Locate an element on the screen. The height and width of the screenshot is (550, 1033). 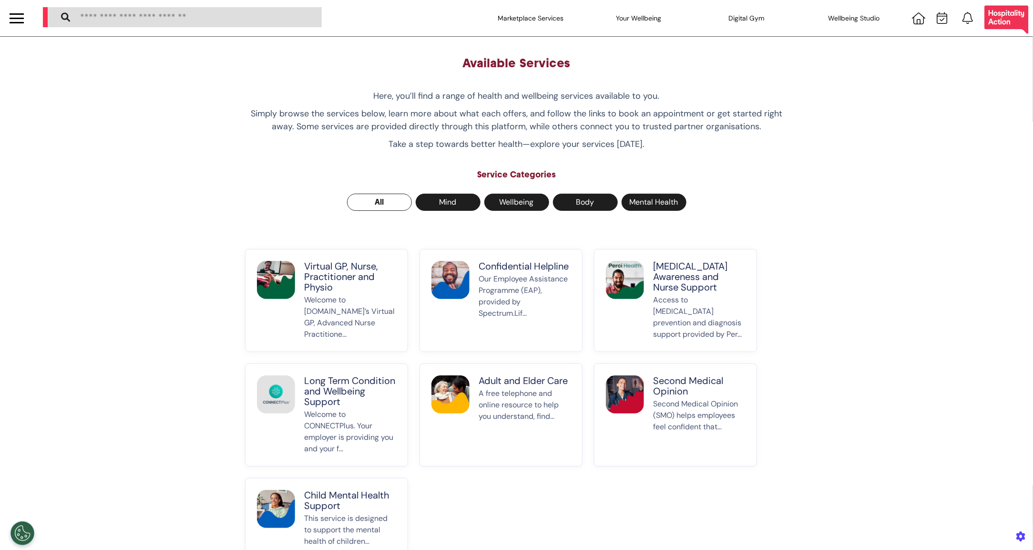
img: Child Mental Health Support is located at coordinates (276, 509).